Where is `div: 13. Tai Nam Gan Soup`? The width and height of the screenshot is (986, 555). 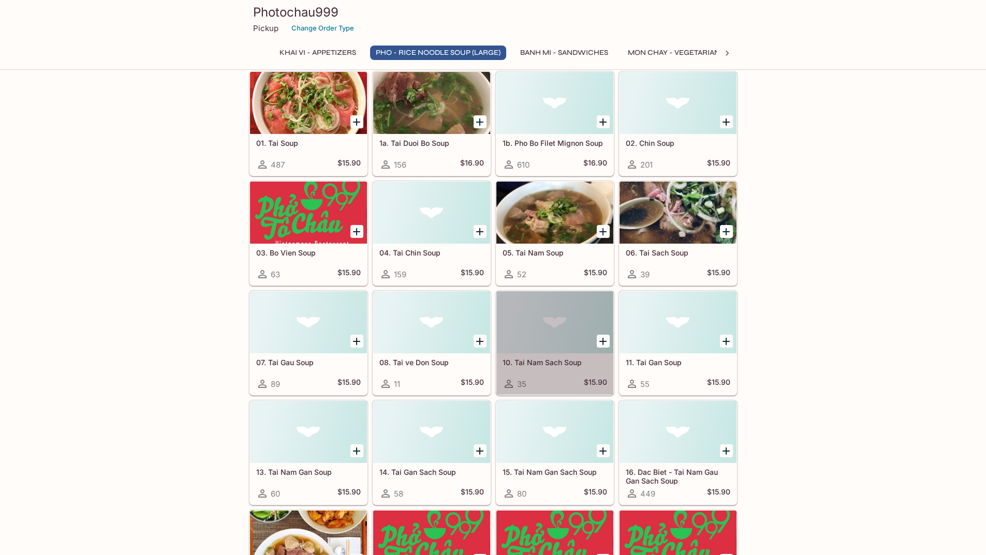
div: 13. Tai Nam Gan Soup is located at coordinates (309, 432).